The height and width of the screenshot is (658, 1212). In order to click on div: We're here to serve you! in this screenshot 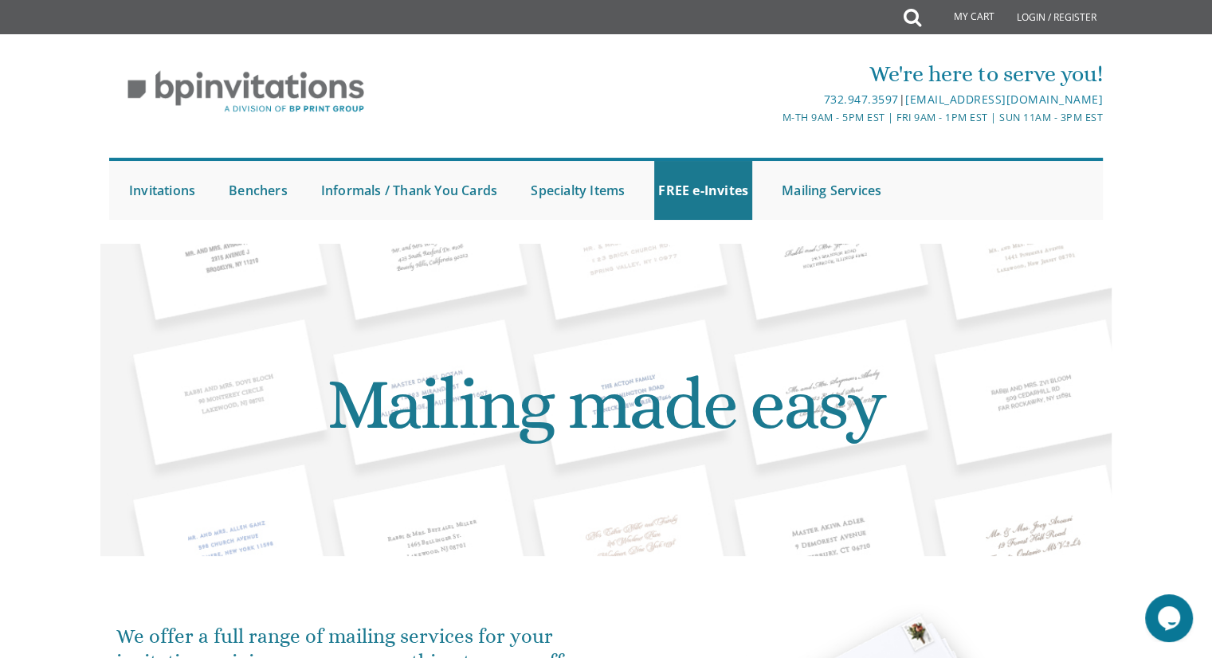, I will do `click(772, 74)`.